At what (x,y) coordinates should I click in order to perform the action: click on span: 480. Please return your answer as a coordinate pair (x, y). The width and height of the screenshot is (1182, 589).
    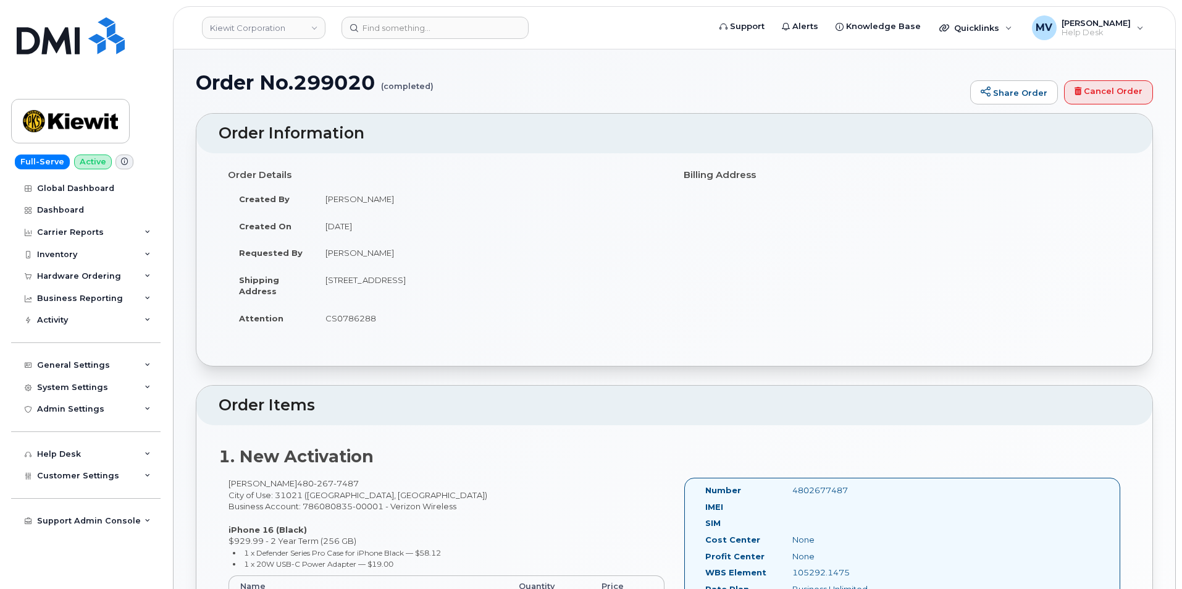
    Looking at the image, I should click on (328, 483).